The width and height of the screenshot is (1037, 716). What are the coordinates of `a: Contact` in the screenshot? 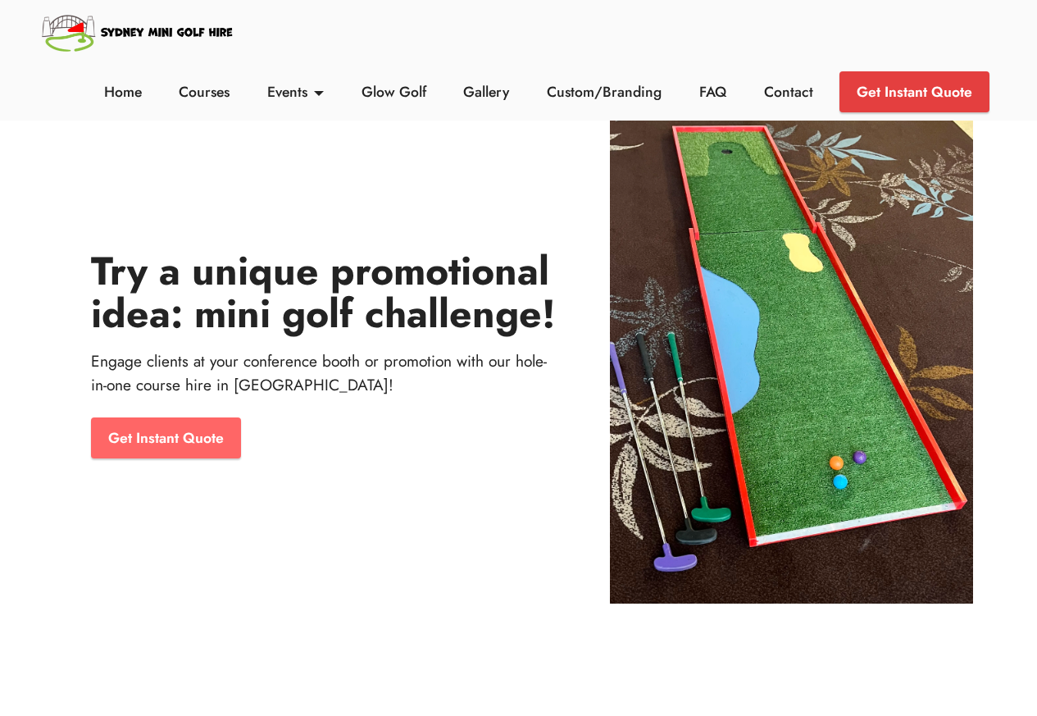 It's located at (788, 92).